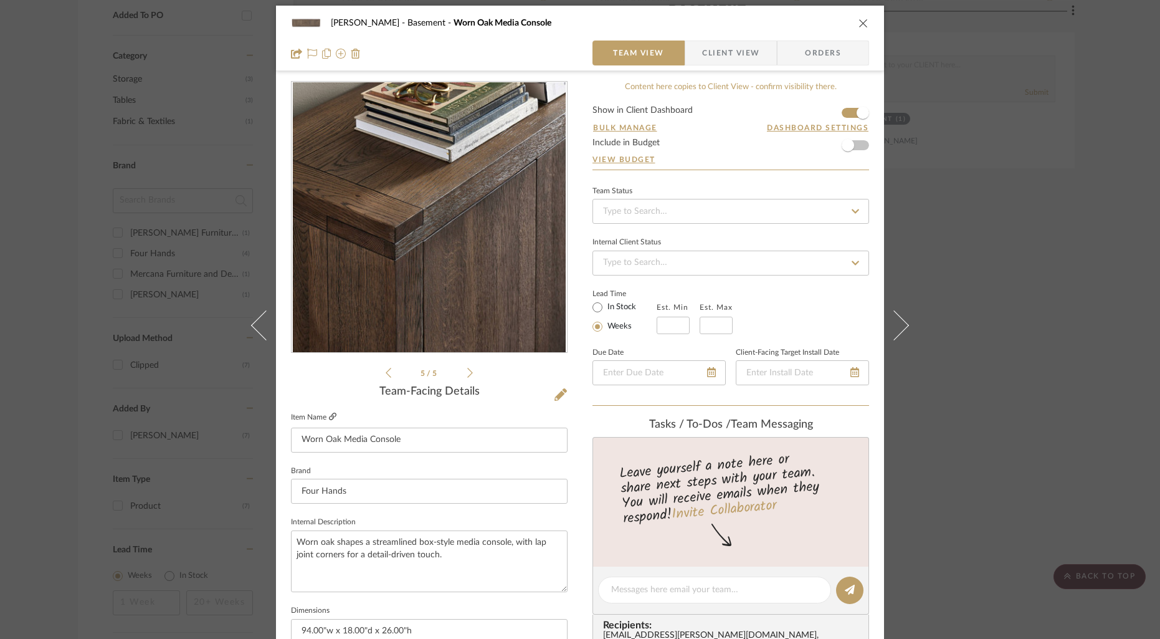 The image size is (1160, 639). Describe the element at coordinates (733, 625) in the screenshot. I see `span: Recipients:` at that location.